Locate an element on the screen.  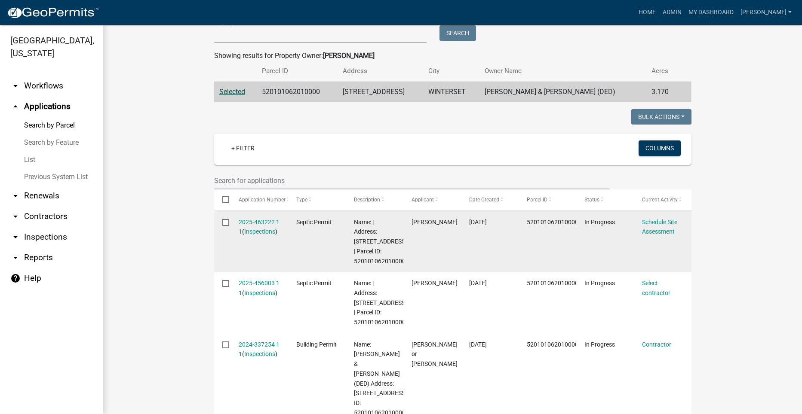
span: Selected is located at coordinates (232, 92).